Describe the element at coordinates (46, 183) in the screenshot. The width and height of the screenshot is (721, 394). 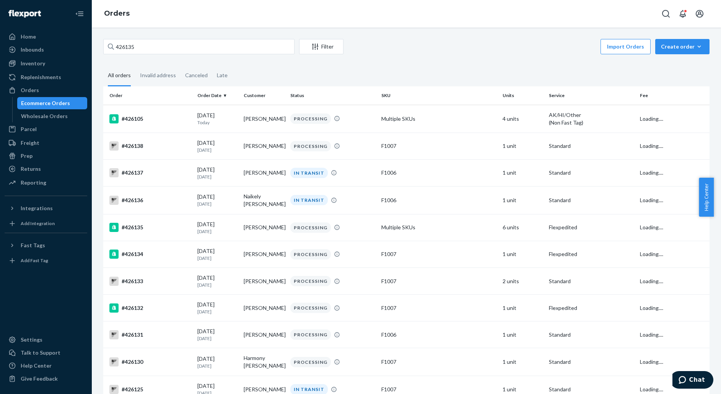
I see `a: Reporting` at that location.